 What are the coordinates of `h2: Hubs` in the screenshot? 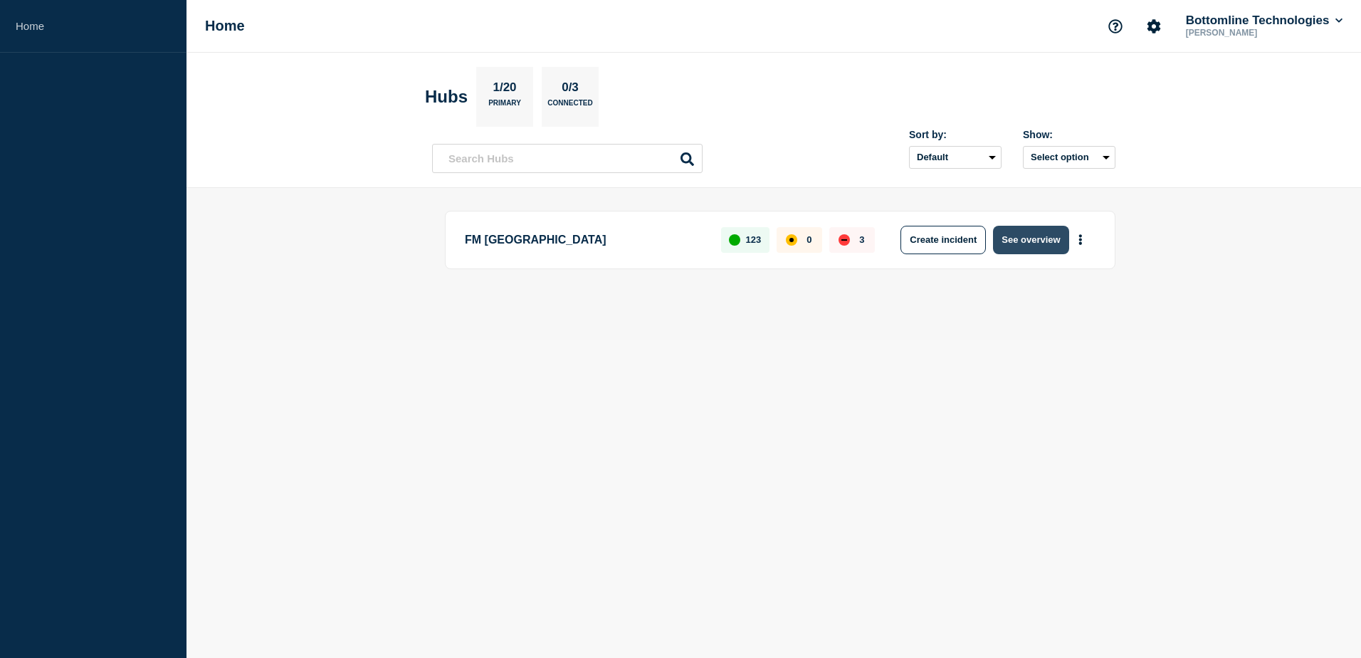 It's located at (446, 97).